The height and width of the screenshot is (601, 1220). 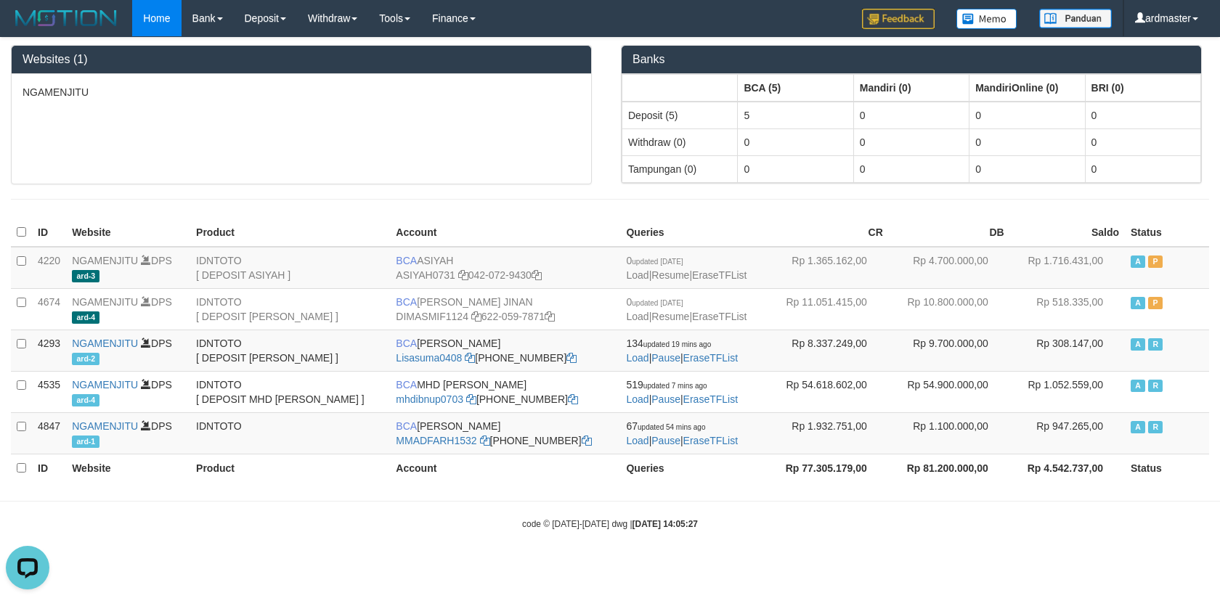 I want to click on a: DIMASMIF1124, so click(x=432, y=317).